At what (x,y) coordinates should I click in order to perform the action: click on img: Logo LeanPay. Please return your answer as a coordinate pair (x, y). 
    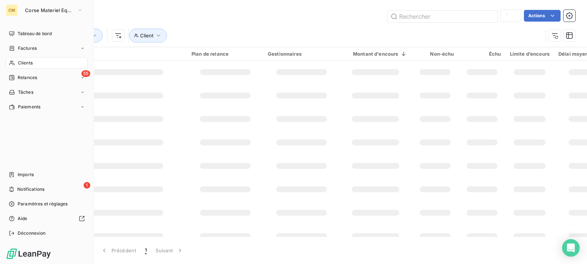
    Looking at the image, I should click on (29, 254).